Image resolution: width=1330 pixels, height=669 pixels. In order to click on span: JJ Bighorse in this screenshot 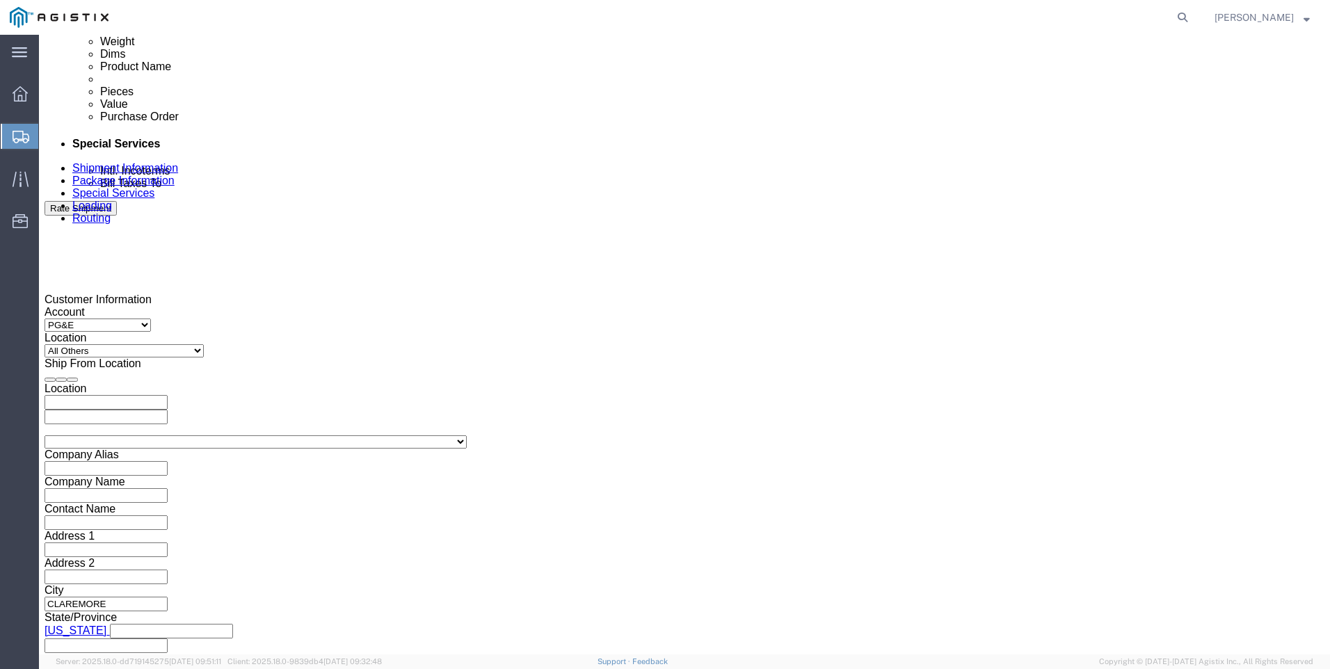, I will do `click(1254, 17)`.